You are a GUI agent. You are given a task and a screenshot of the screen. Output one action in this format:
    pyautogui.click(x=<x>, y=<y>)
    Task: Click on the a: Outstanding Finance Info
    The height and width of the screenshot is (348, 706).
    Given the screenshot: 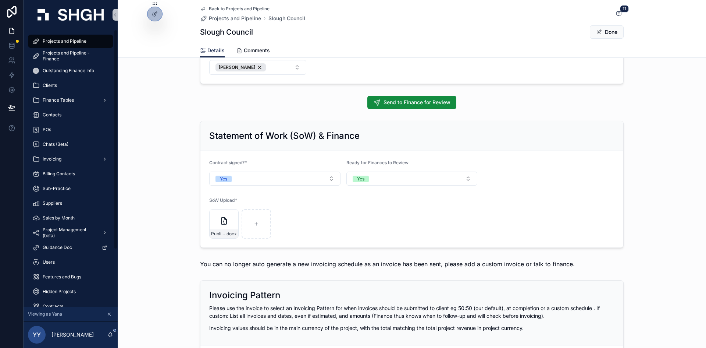 What is the action you would take?
    pyautogui.click(x=71, y=71)
    